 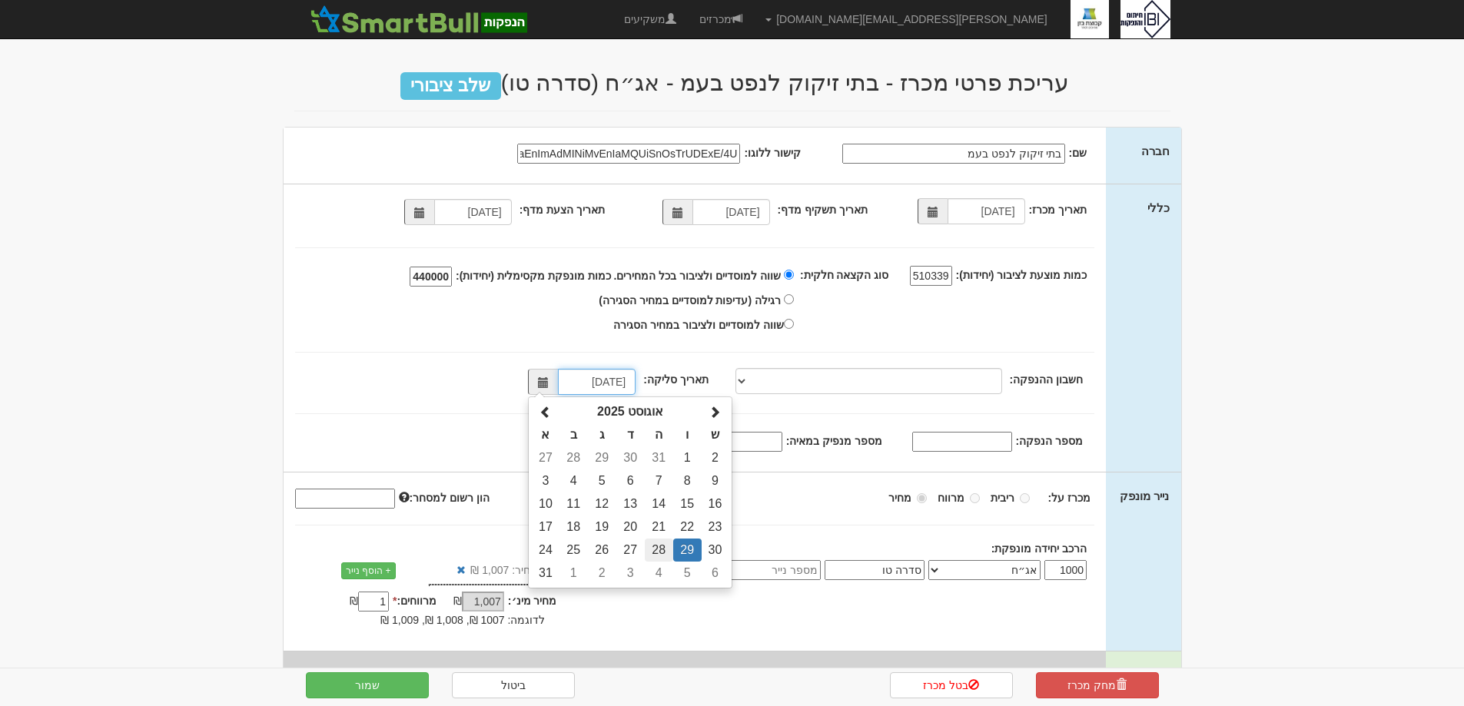 I want to click on label: חשבון ההנפקה:, so click(x=1047, y=380).